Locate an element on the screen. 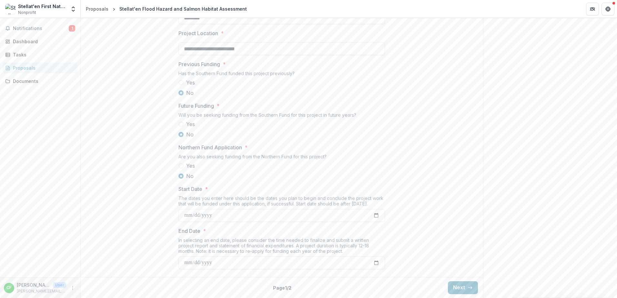 This screenshot has height=298, width=617. div: In selecting an end date, please consider the time needed to finalize and submit a written projec... is located at coordinates (282, 247).